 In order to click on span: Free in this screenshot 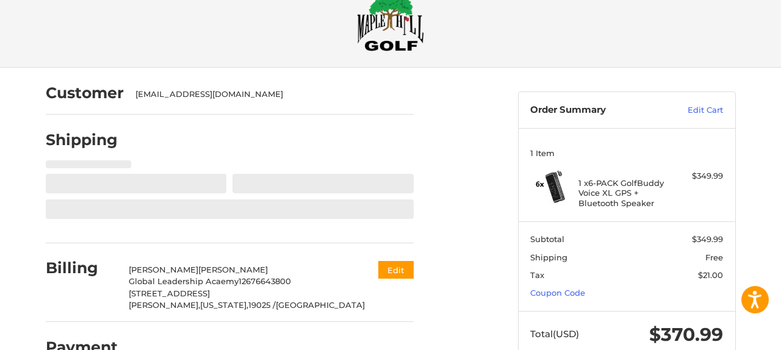, I will do `click(714, 257)`.